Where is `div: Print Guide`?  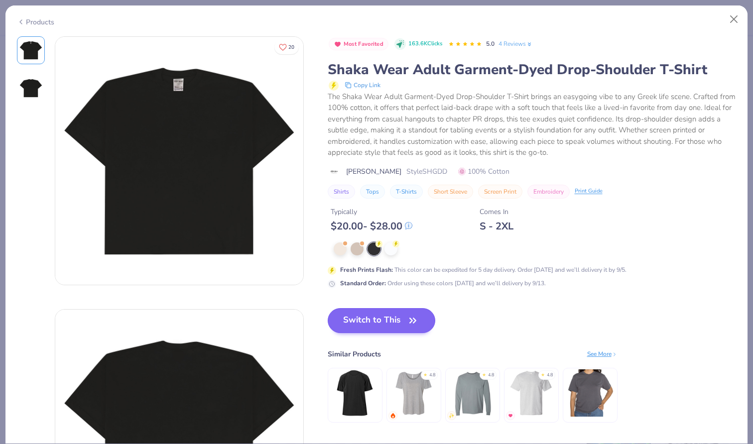
div: Print Guide is located at coordinates (589, 191).